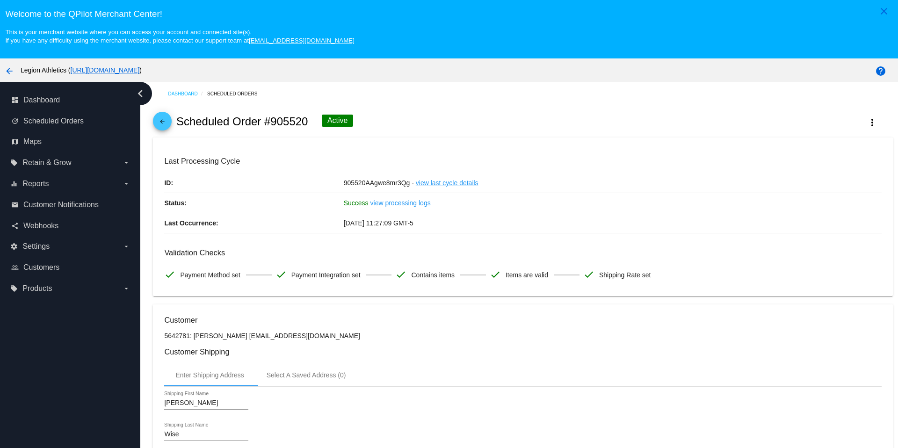  I want to click on span: Customer Notifications, so click(61, 205).